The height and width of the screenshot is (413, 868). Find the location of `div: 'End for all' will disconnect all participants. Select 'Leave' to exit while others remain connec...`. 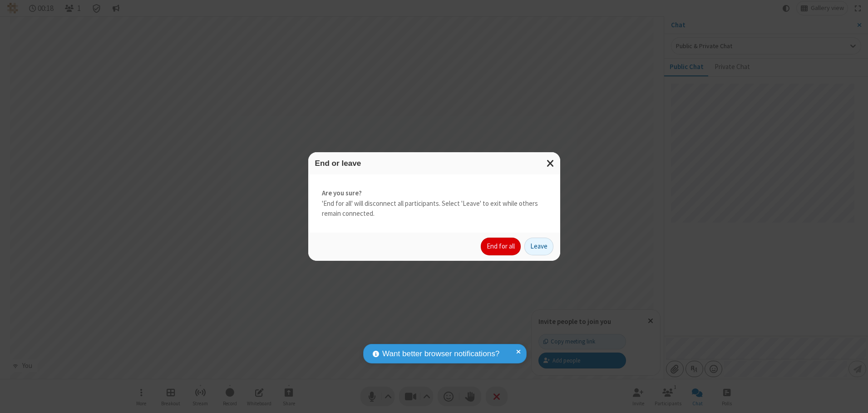

div: 'End for all' will disconnect all participants. Select 'Leave' to exit while others remain connec... is located at coordinates (434, 203).